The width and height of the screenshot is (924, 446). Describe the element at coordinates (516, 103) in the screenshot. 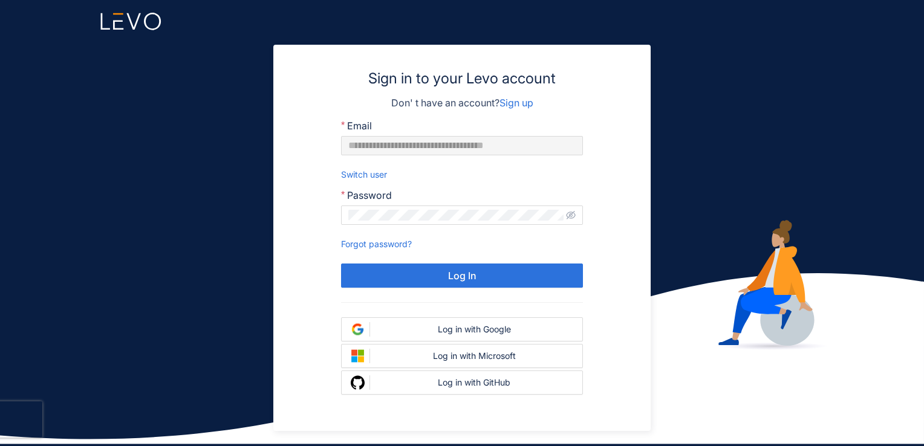

I see `a: Sign up` at that location.